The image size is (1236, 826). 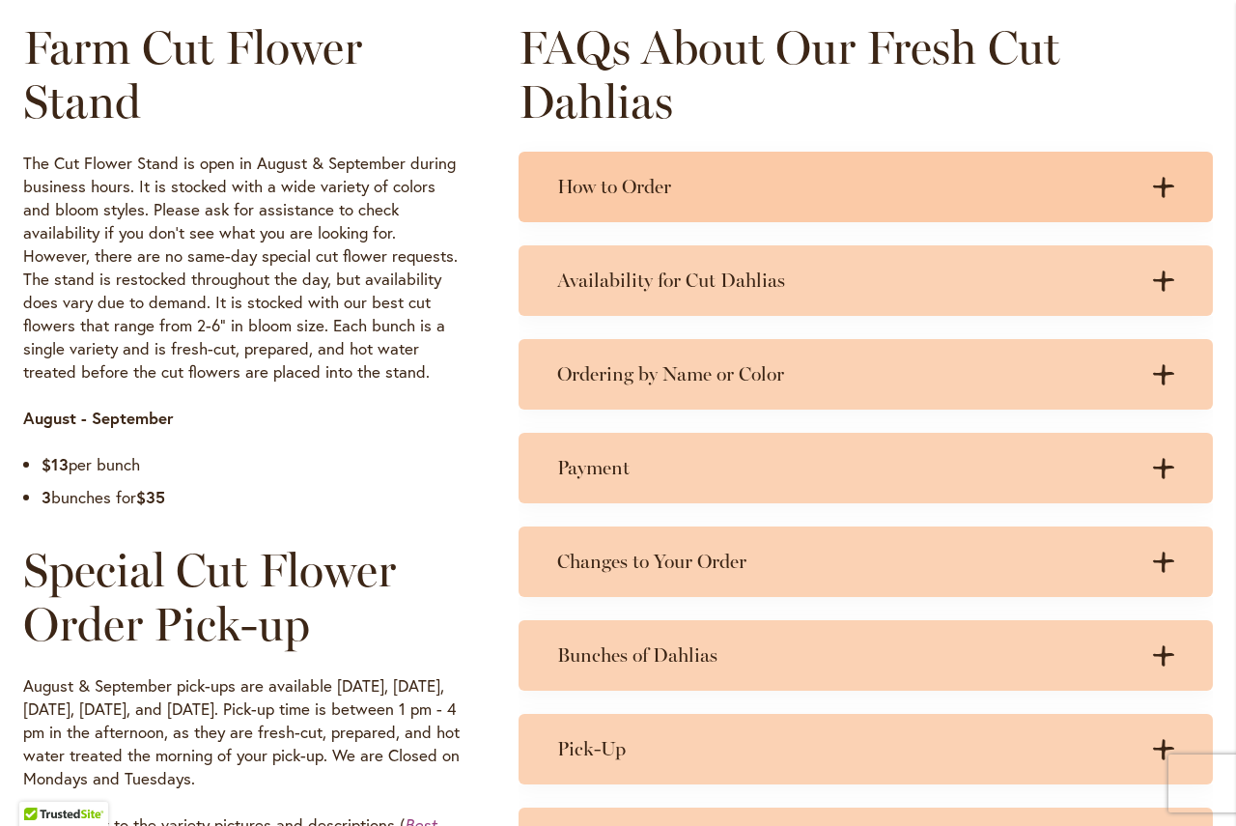 What do you see at coordinates (865, 74) in the screenshot?
I see `h2: FAQs About Our Fresh Cut Dahlias` at bounding box center [865, 74].